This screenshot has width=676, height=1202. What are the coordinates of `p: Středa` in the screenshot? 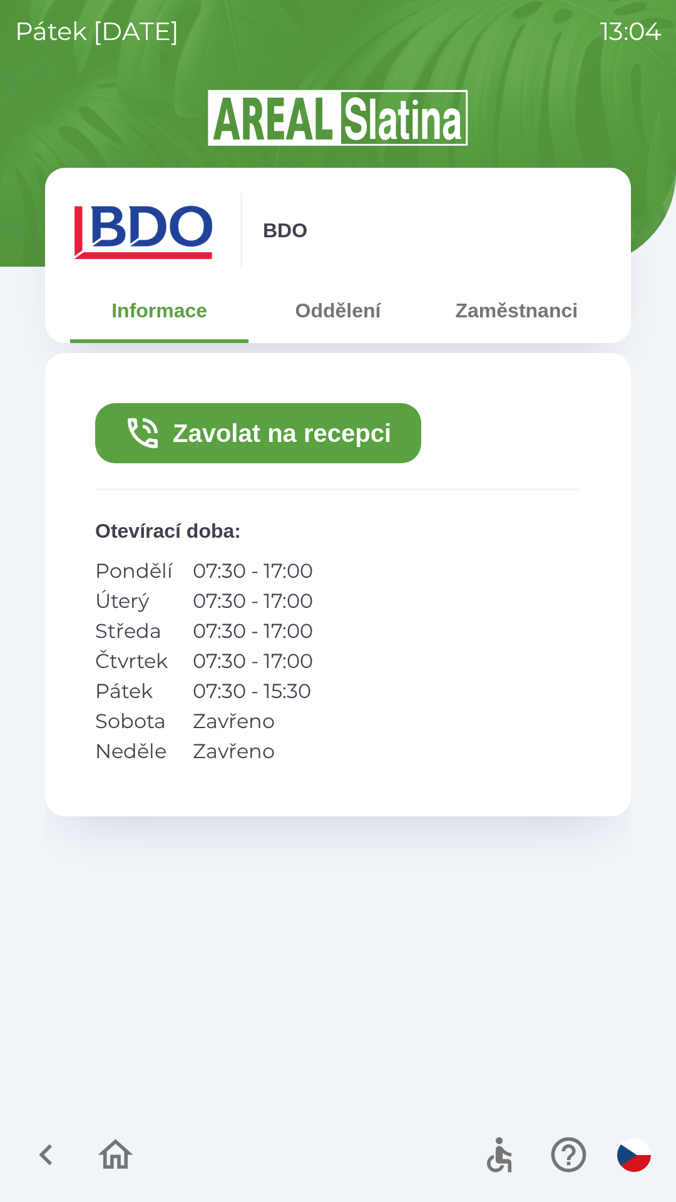 It's located at (134, 631).